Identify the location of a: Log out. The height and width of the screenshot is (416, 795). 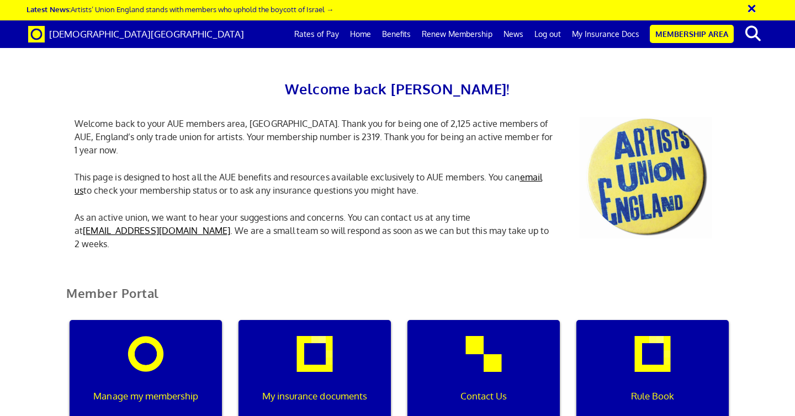
(548, 34).